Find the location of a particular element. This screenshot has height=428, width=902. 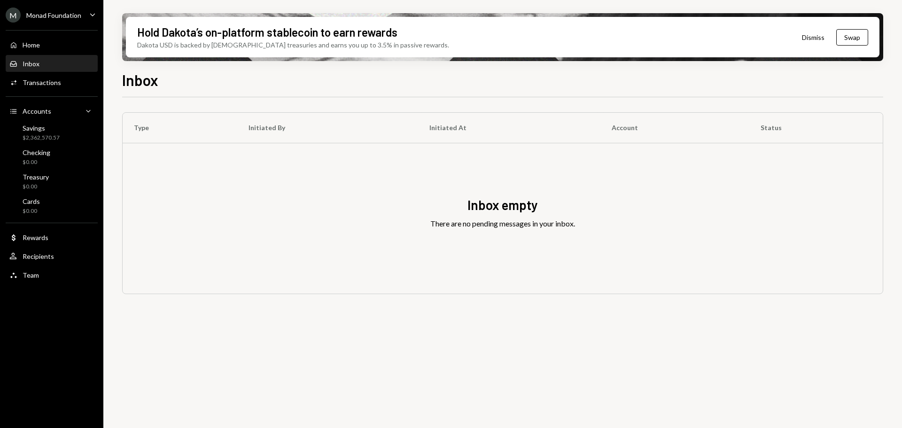

div: Checking is located at coordinates (36, 152).